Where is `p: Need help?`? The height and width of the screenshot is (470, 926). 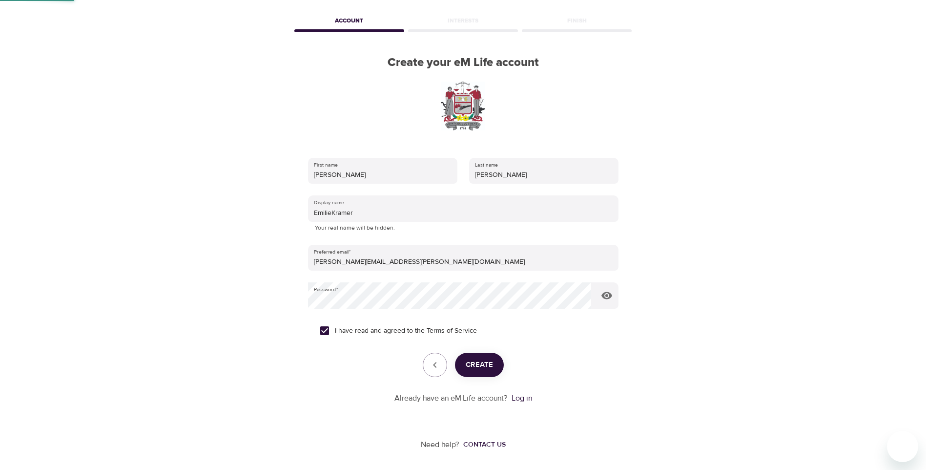
p: Need help? is located at coordinates (440, 444).